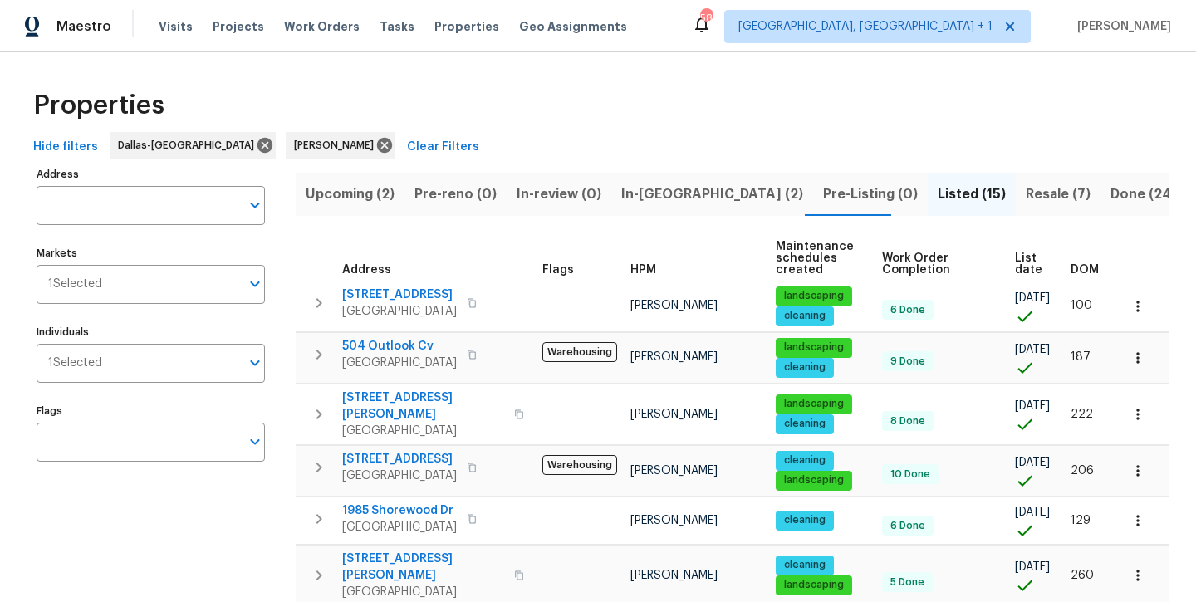 The width and height of the screenshot is (1196, 602). What do you see at coordinates (1081, 357) in the screenshot?
I see `span: 187` at bounding box center [1081, 357].